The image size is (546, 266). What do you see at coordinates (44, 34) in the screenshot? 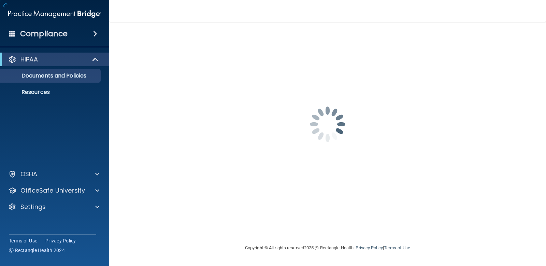
I see `h4: Compliance` at bounding box center [44, 34].